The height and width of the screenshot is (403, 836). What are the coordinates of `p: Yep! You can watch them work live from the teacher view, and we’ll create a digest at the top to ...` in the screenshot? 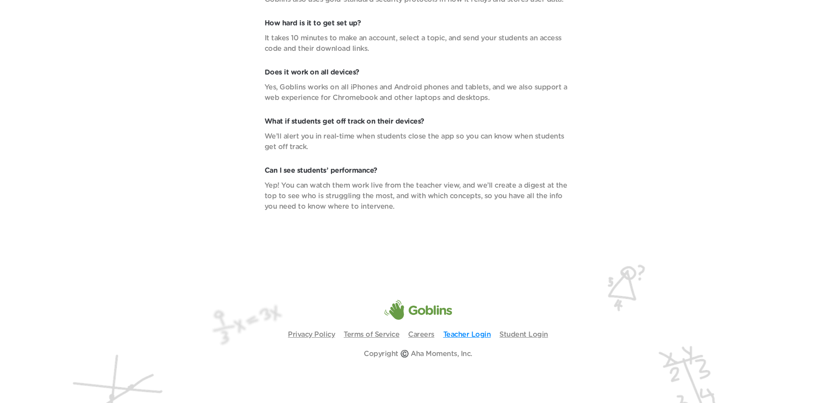 It's located at (418, 196).